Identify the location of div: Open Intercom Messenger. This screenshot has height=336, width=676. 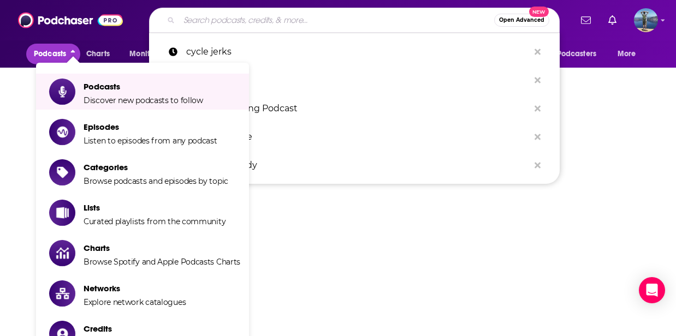
(652, 290).